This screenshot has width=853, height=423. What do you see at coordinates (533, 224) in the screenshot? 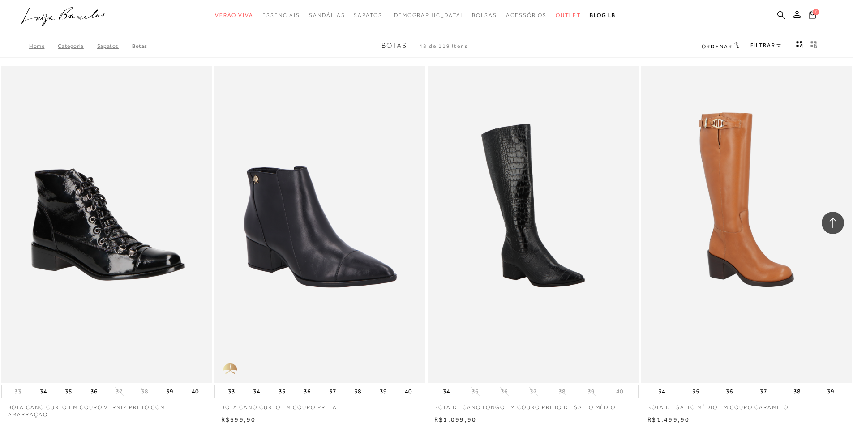
I see `a: BOTA DE CANO LONGO EM COURO PRETO DE SALTO MÉDIO BOTA DE CANO LONGO EM COURO PRETO DE SALTO MÉDIO` at bounding box center [533, 224].